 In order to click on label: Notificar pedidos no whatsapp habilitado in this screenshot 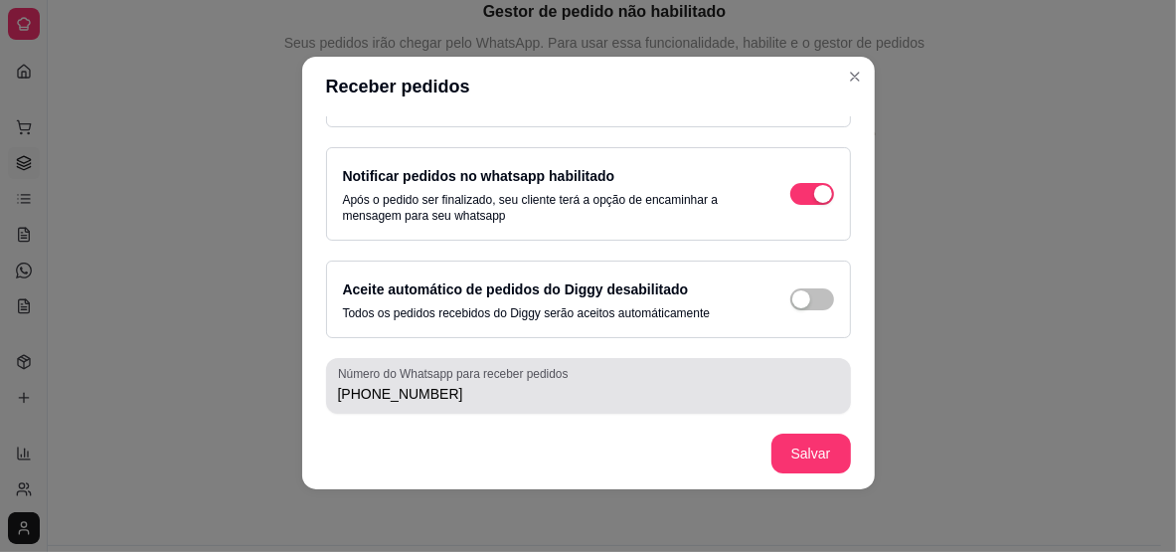, I will do `click(479, 176)`.